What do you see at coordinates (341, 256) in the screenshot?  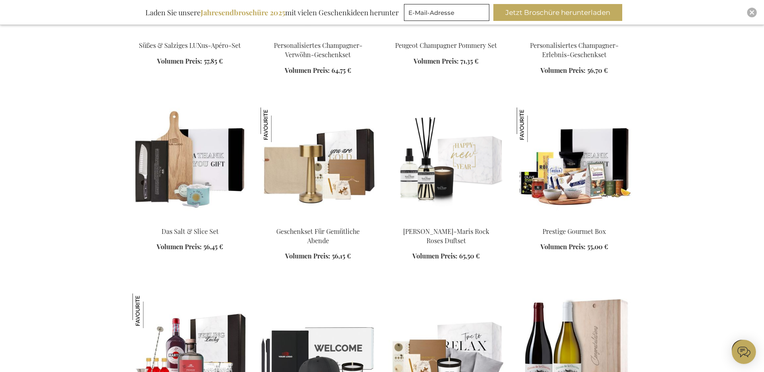 I see `span: 56,15 €` at bounding box center [341, 256].